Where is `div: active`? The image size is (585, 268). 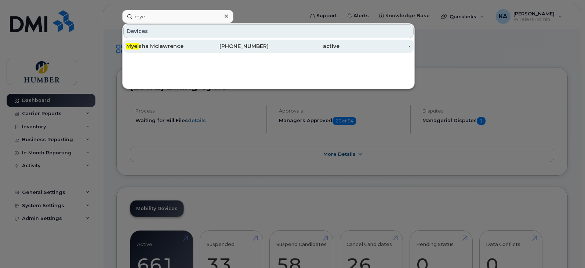 div: active is located at coordinates (304, 46).